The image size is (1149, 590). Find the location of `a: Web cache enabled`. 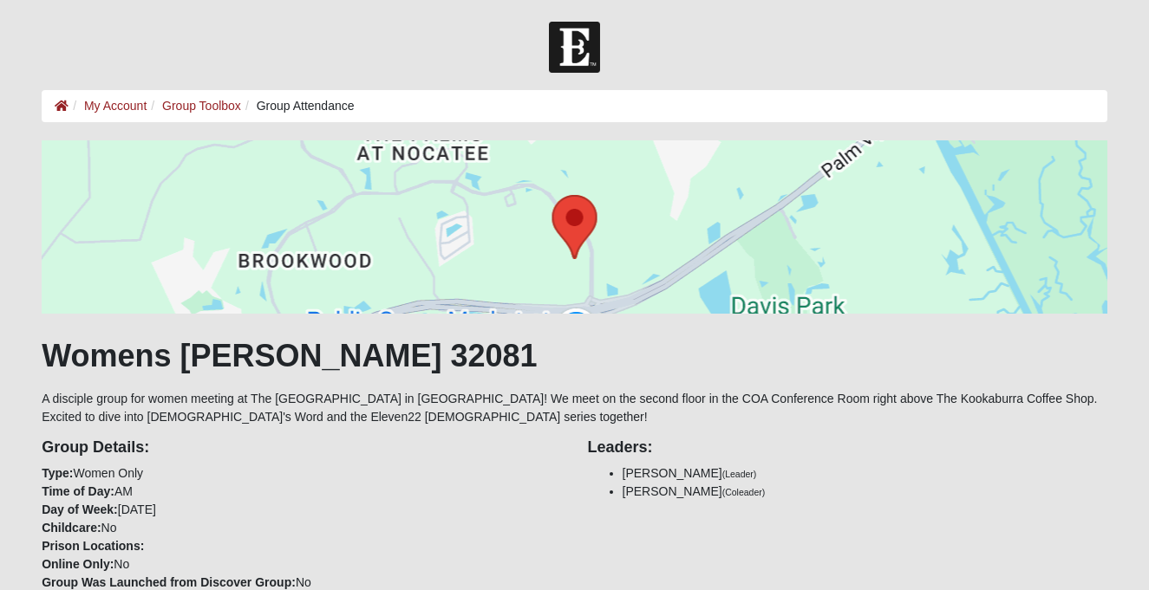

a: Web cache enabled is located at coordinates (388, 576).